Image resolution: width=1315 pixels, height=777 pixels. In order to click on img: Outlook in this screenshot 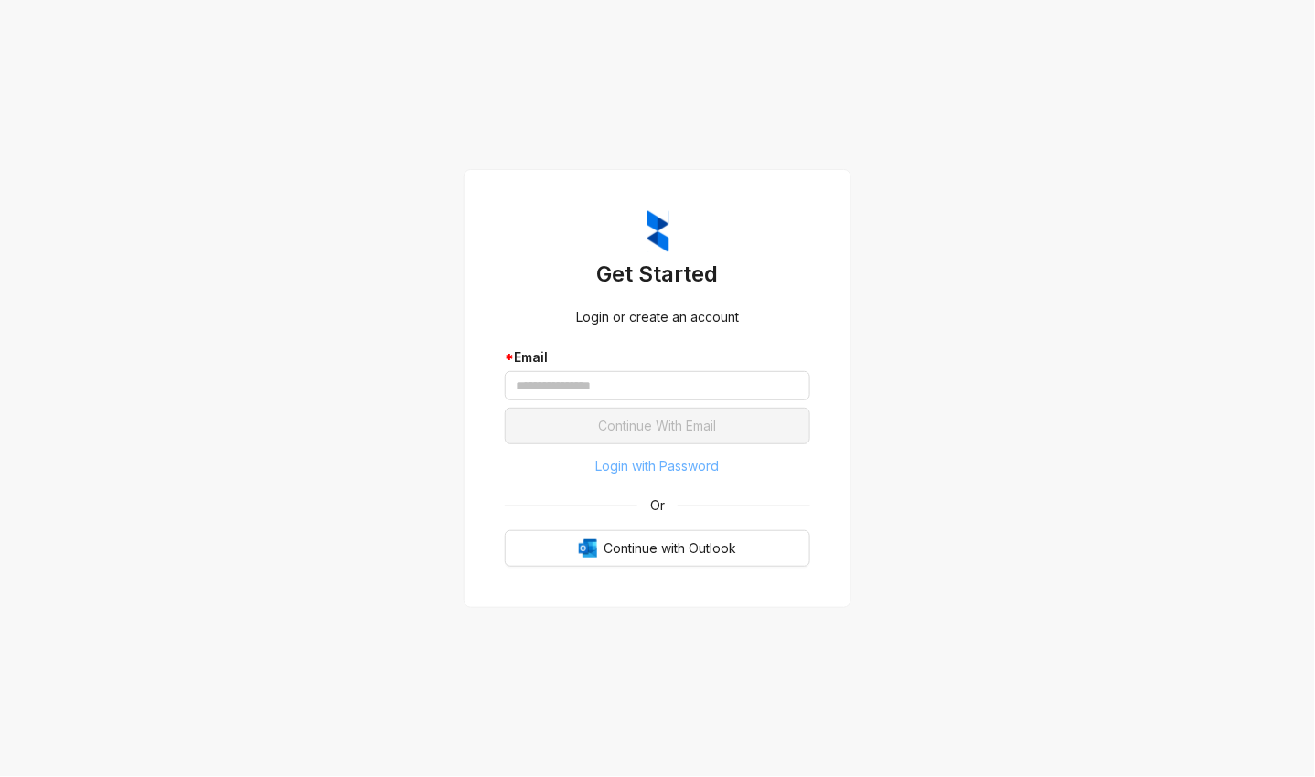, I will do `click(588, 548)`.